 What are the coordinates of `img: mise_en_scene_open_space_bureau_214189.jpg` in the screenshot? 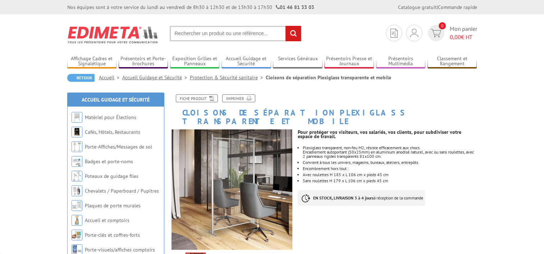 It's located at (232, 190).